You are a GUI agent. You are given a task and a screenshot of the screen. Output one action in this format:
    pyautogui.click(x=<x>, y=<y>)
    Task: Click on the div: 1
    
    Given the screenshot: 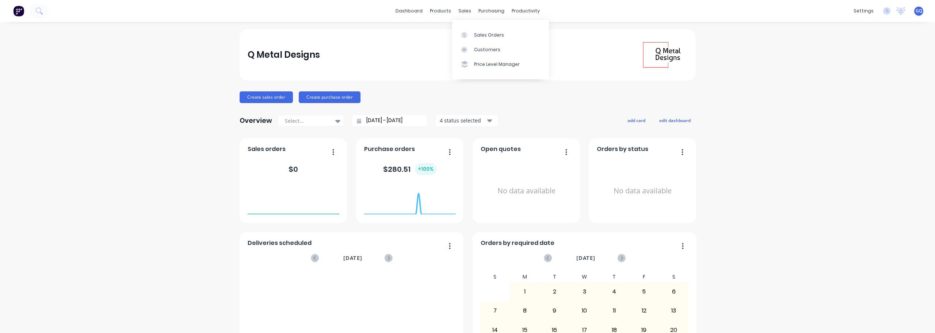 What is the action you would take?
    pyautogui.click(x=525, y=292)
    